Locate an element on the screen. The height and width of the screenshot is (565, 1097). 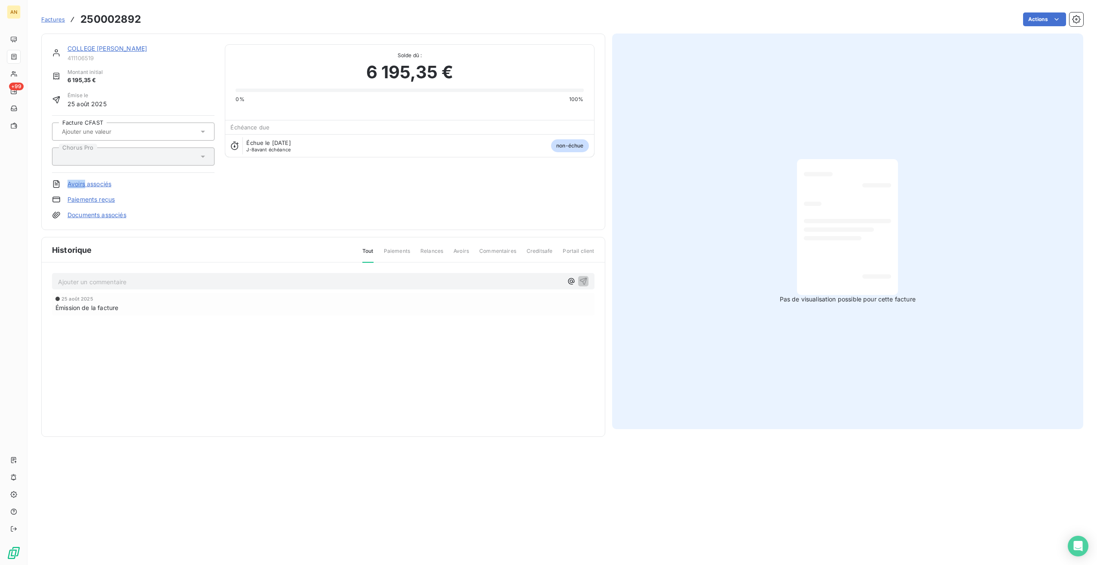
span: +99 is located at coordinates (16, 86).